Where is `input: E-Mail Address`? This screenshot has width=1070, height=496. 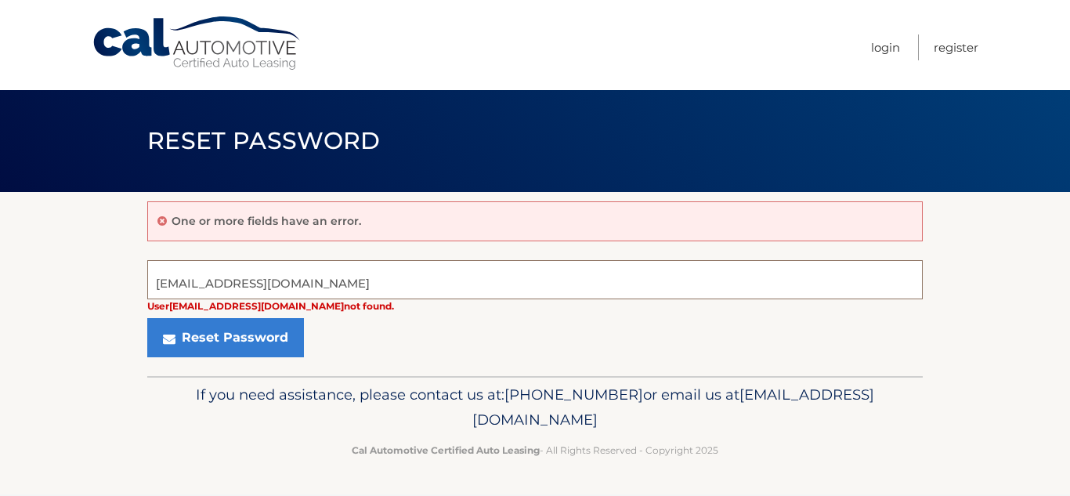
input: E-Mail Address is located at coordinates (535, 280).